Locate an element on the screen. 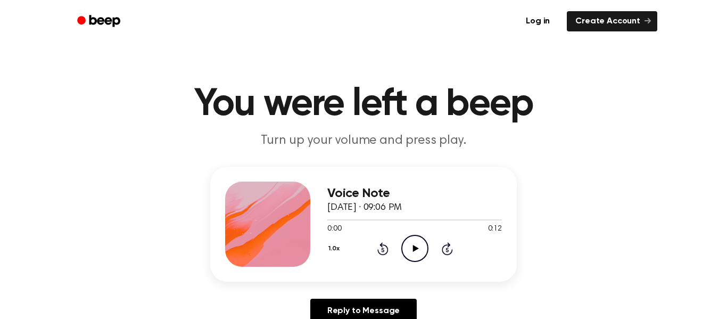 The image size is (727, 319). p: Turn up your volume and press play. is located at coordinates (363, 140).